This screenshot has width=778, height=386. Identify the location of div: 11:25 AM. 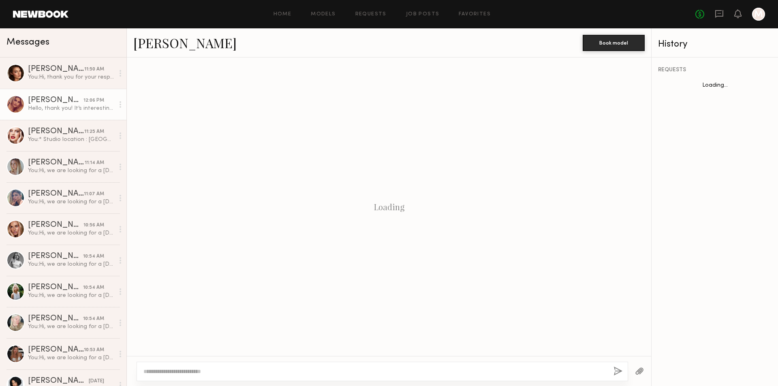
(94, 132).